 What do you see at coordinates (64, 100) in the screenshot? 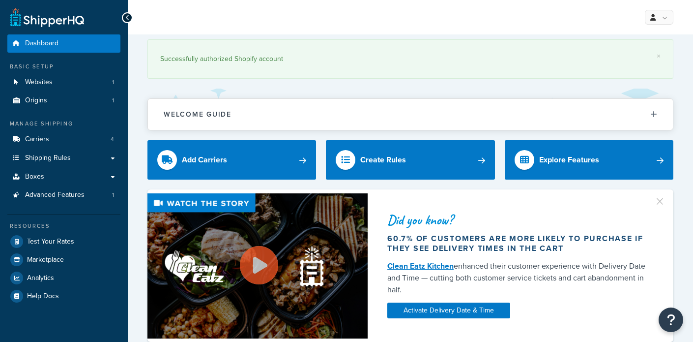
I see `a: Origins1` at bounding box center [64, 100].